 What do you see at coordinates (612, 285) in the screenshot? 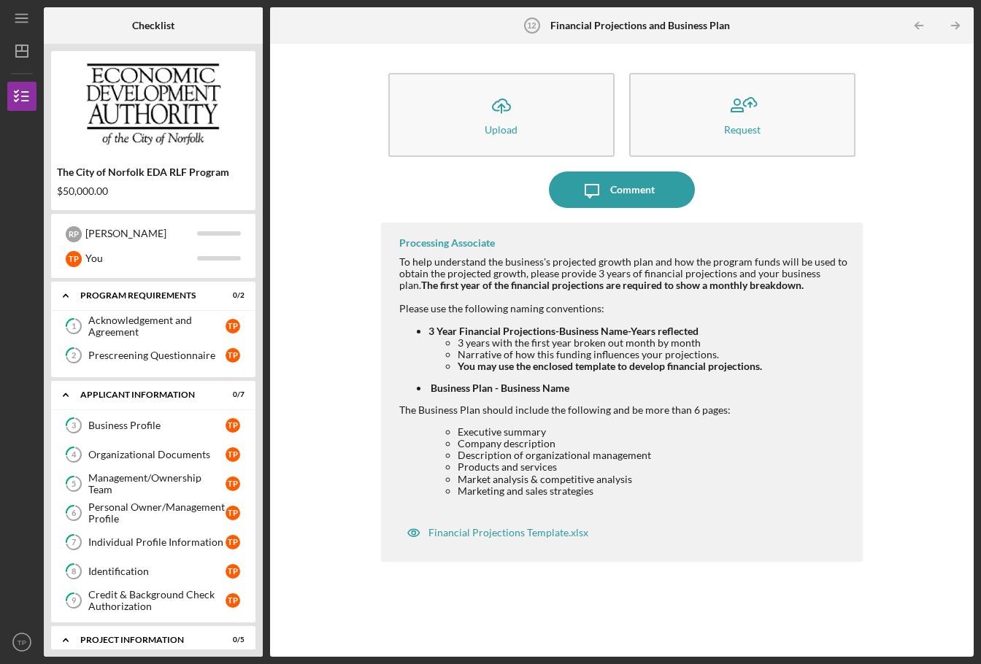
I see `strong: The first year of the financial projections are required to show a monthly breakdown.` at bounding box center [612, 285].